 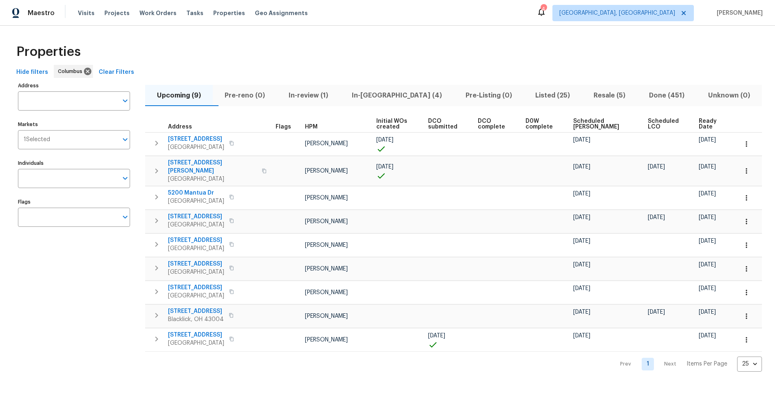 I want to click on span: Visits, so click(x=86, y=13).